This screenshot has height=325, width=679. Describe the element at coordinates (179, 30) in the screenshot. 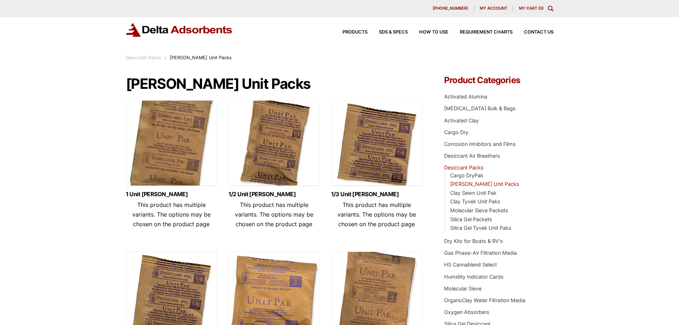

I see `img: Delta Adsorbents` at that location.